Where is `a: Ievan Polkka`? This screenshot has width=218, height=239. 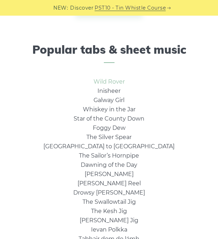 a: Ievan Polkka is located at coordinates (109, 229).